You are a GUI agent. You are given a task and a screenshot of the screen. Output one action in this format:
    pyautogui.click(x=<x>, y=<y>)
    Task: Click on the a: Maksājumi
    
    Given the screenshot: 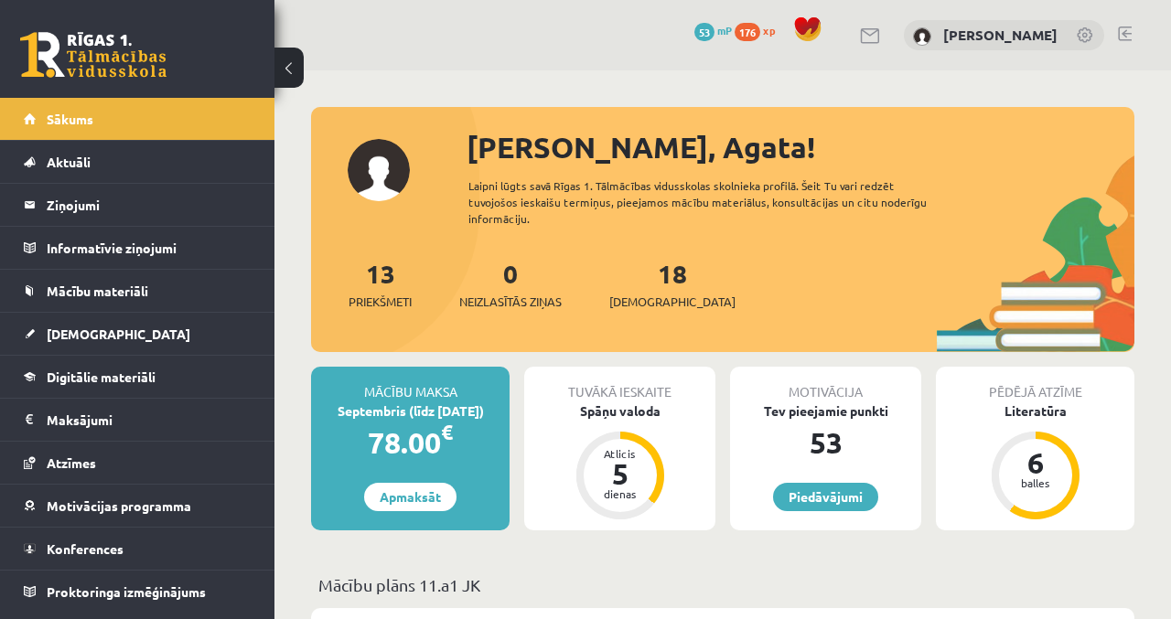 What is the action you would take?
    pyautogui.click(x=137, y=420)
    